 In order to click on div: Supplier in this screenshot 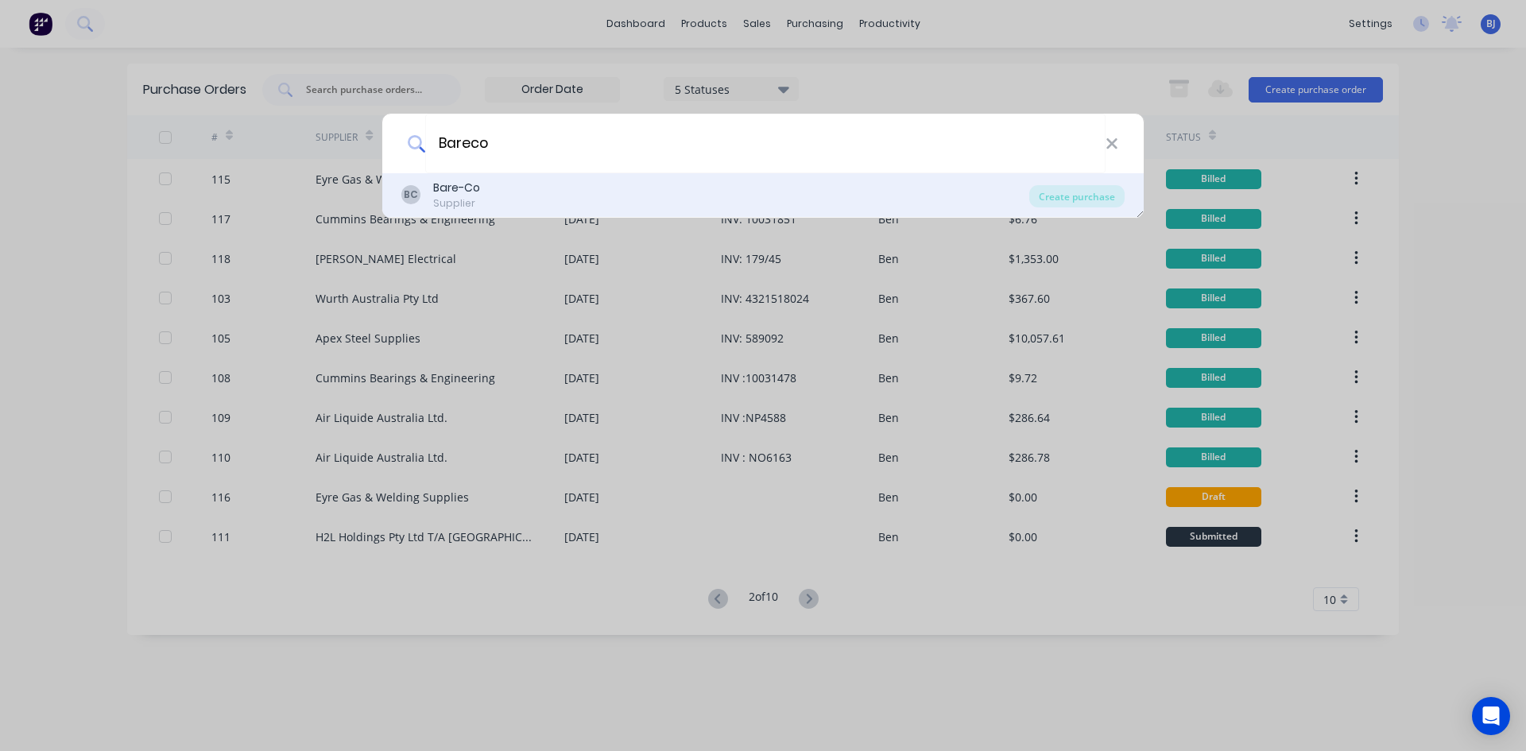, I will do `click(456, 204)`.